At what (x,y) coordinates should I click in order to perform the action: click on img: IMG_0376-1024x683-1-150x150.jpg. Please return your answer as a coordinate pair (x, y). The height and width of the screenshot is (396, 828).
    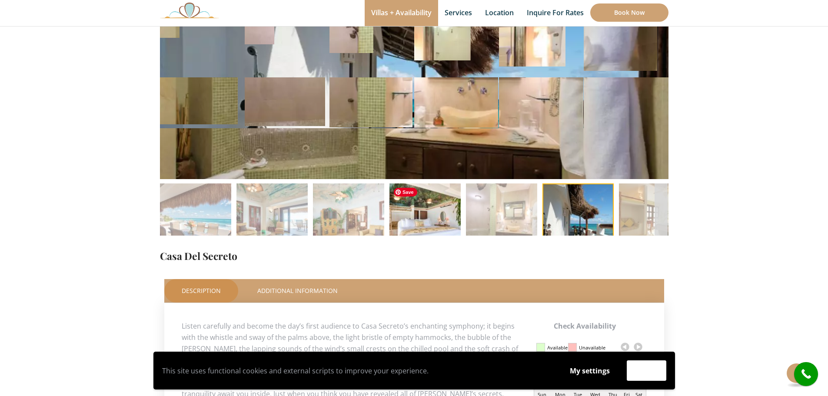
    Looking at the image, I should click on (502, 219).